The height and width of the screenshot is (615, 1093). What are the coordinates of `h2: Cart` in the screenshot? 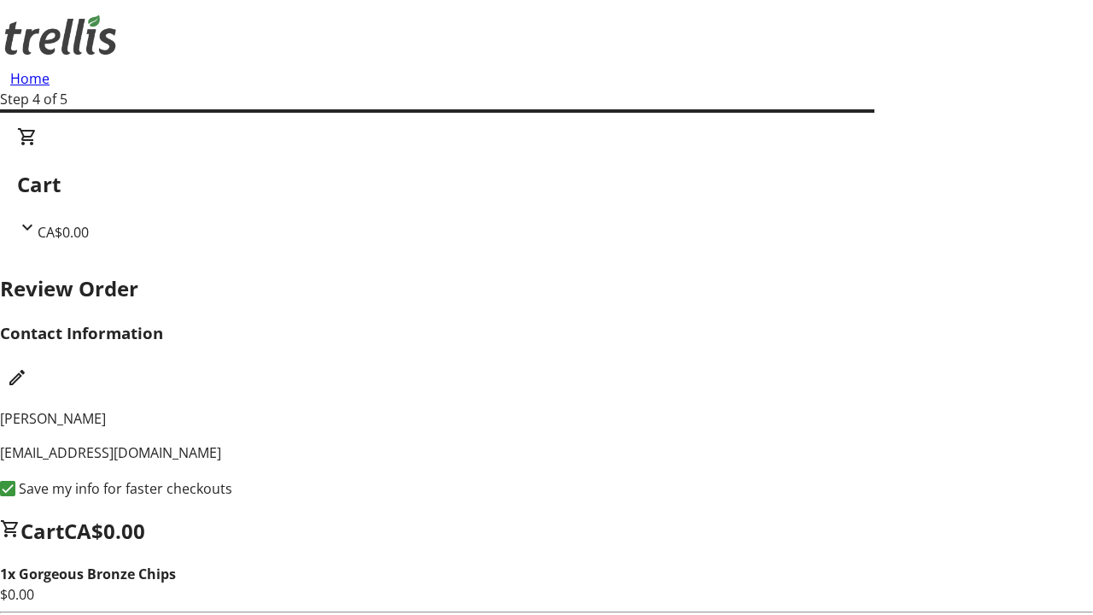 It's located at (546, 184).